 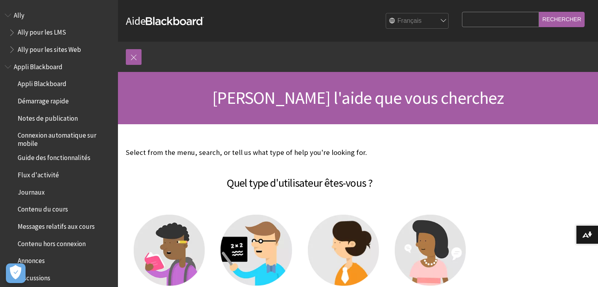 What do you see at coordinates (59, 32) in the screenshot?
I see `nav: Book outline for Anthology Ally Help` at bounding box center [59, 32].